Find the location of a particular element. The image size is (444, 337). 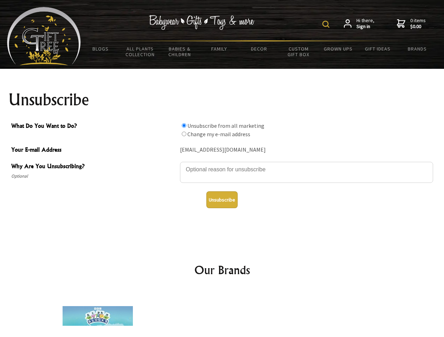

a: Decor is located at coordinates (259, 49).